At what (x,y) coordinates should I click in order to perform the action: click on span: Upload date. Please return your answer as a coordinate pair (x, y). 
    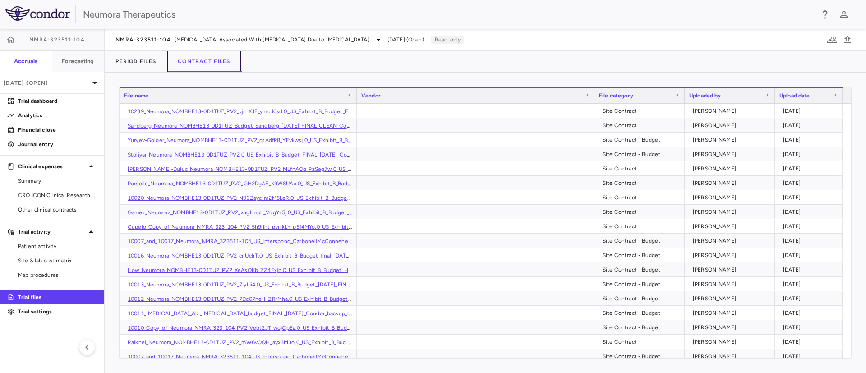
    Looking at the image, I should click on (795, 96).